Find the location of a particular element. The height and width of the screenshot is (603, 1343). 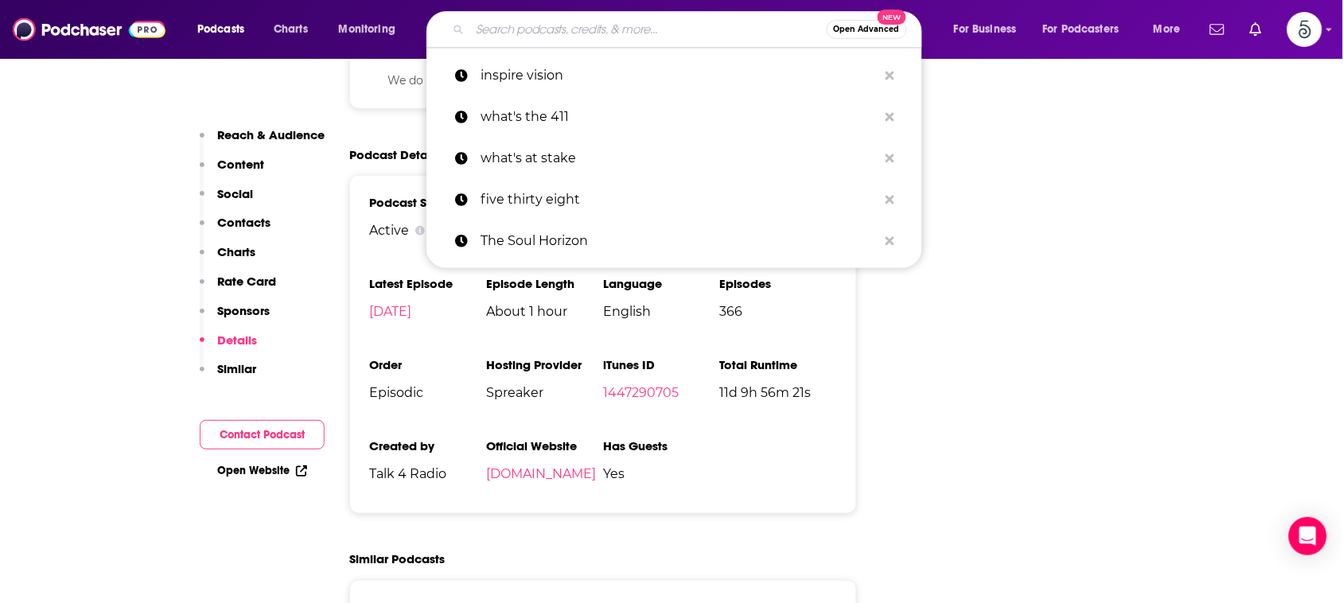

button: Open AdvancedNew is located at coordinates (867, 29).